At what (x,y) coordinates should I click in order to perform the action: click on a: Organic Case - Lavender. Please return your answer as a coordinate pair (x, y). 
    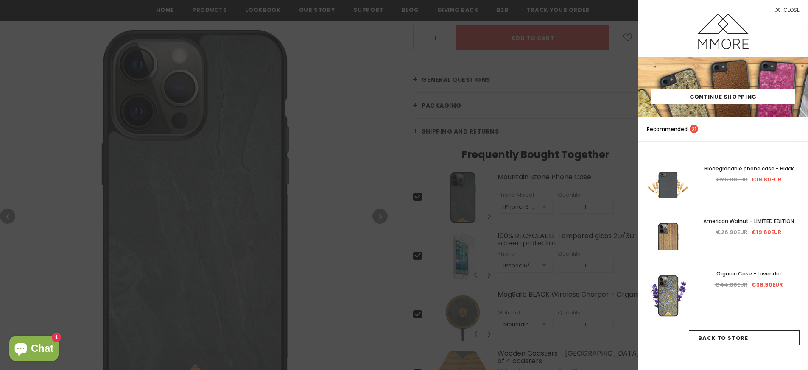
    Looking at the image, I should click on (749, 274).